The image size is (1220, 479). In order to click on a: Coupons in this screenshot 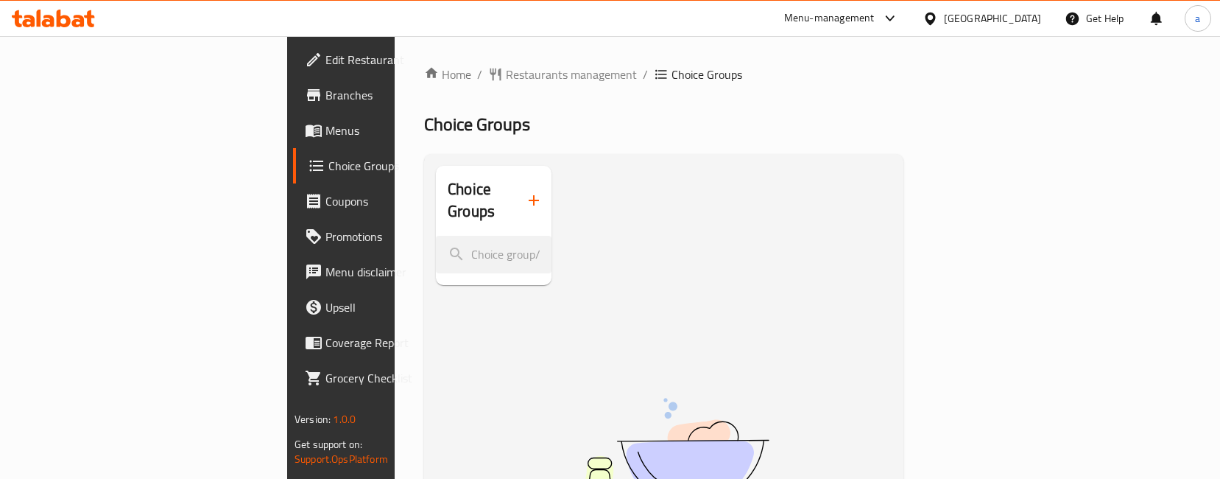, I will do `click(392, 201)`.